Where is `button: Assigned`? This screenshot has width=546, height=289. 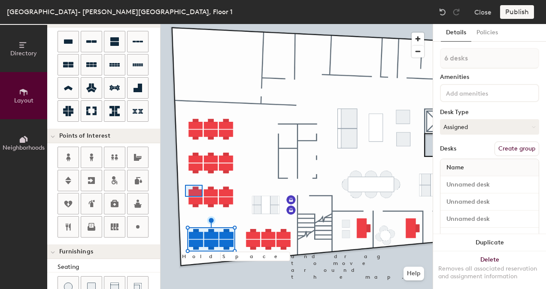 button: Assigned is located at coordinates (490, 127).